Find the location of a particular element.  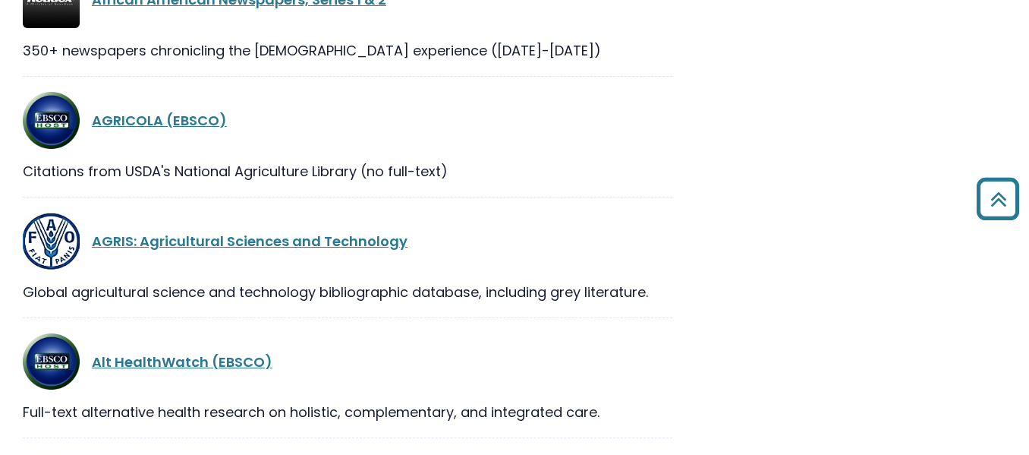

a: AGRIS: Agricultural Sciences and Technology is located at coordinates (250, 241).